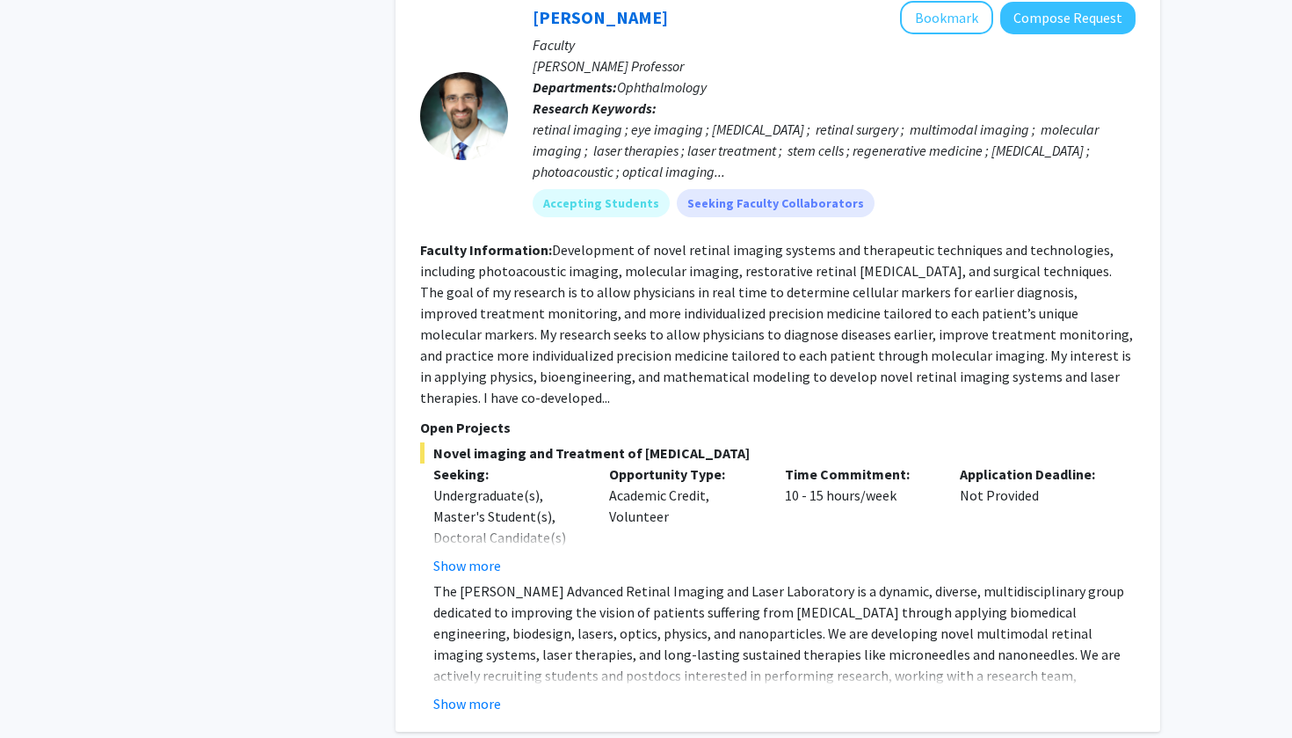 This screenshot has height=738, width=1292. Describe the element at coordinates (1068, 18) in the screenshot. I see `button: Compose Request to Yannis Paulus` at that location.